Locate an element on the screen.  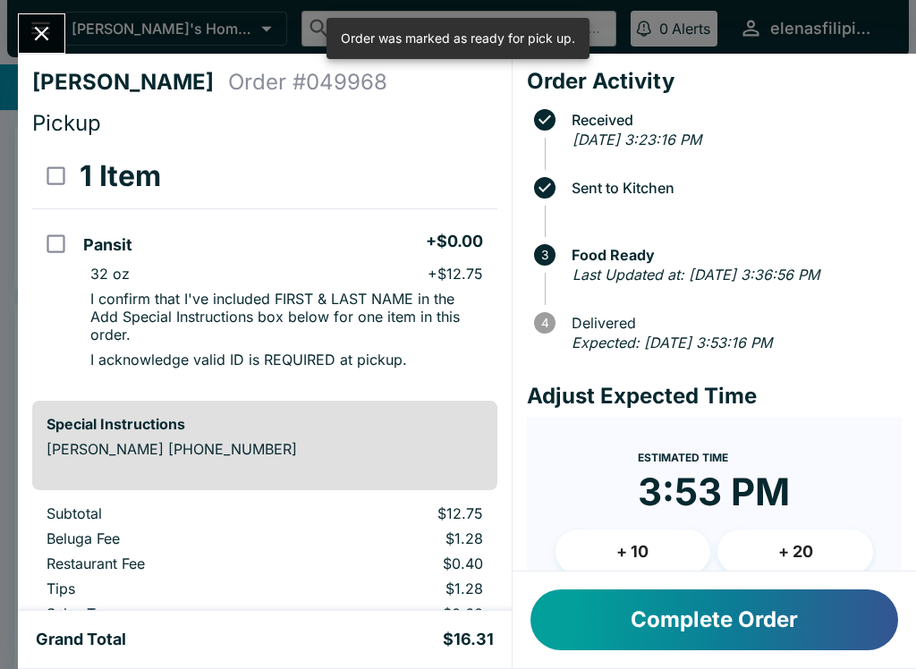
p: $0.40 is located at coordinates (397, 564).